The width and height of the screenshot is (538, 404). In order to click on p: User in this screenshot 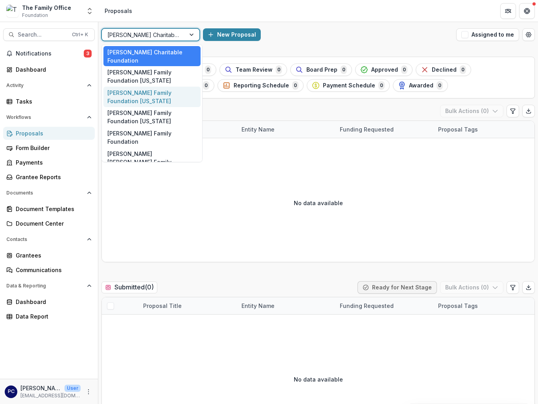, I will do `click(72, 388)`.